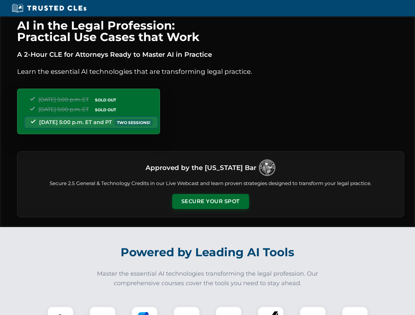  I want to click on button: Secure Your Spot, so click(211, 202).